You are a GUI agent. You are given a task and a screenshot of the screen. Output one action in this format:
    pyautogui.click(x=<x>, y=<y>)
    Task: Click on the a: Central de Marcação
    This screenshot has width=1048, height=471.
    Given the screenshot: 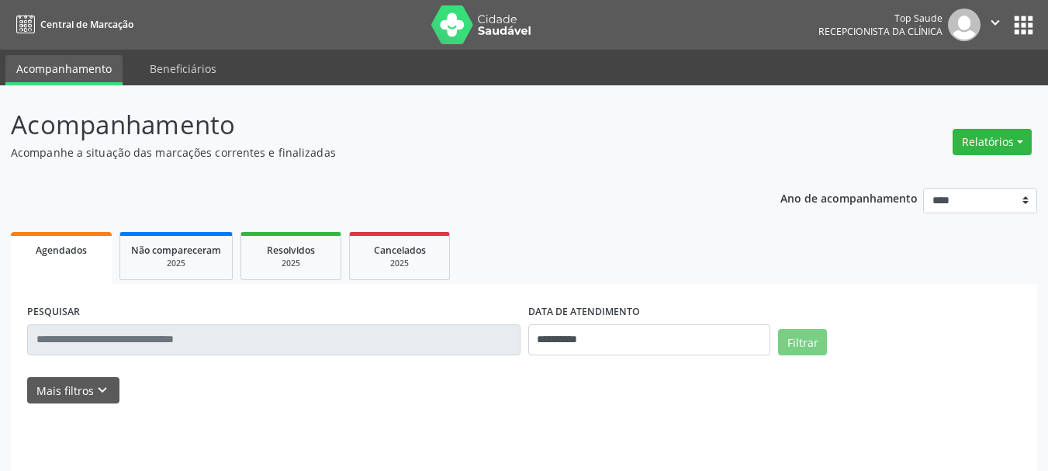 What is the action you would take?
    pyautogui.click(x=72, y=24)
    